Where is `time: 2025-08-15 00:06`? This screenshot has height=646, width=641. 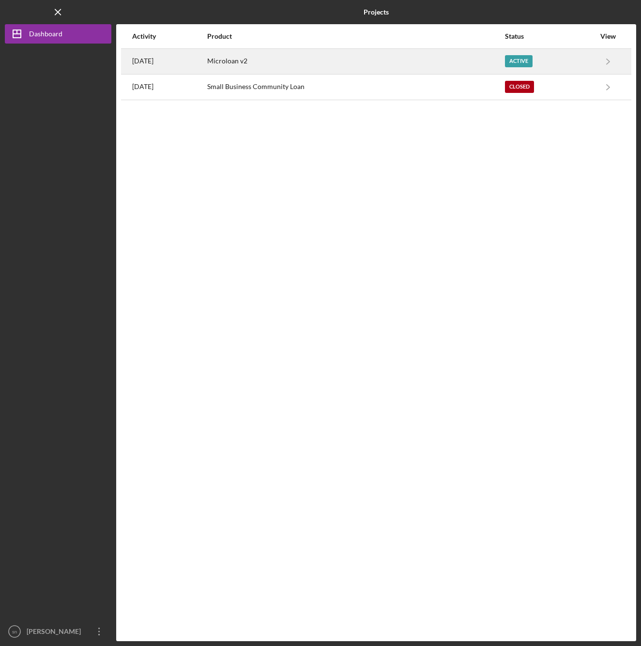
time: 2025-08-15 00:06 is located at coordinates (143, 61).